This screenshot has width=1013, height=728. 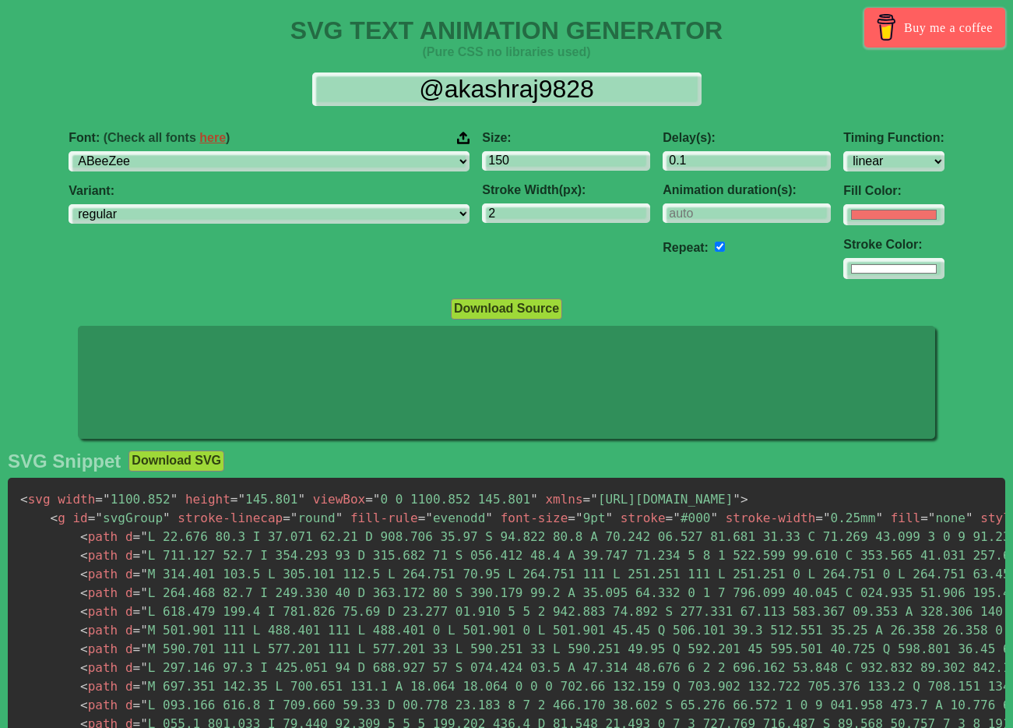 I want to click on span: 145.801, so click(x=268, y=499).